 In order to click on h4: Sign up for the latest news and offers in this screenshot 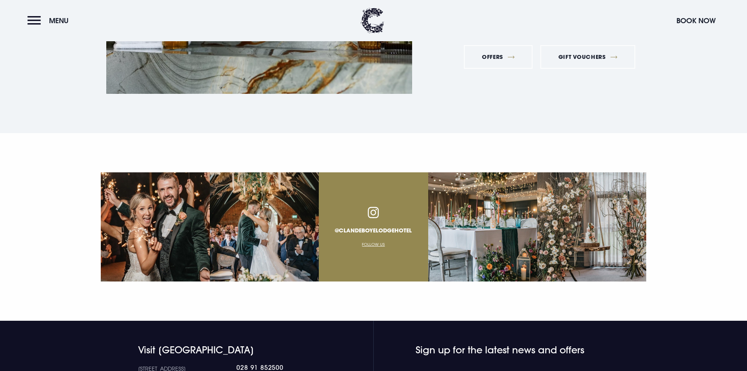, I will do `click(485, 350)`.